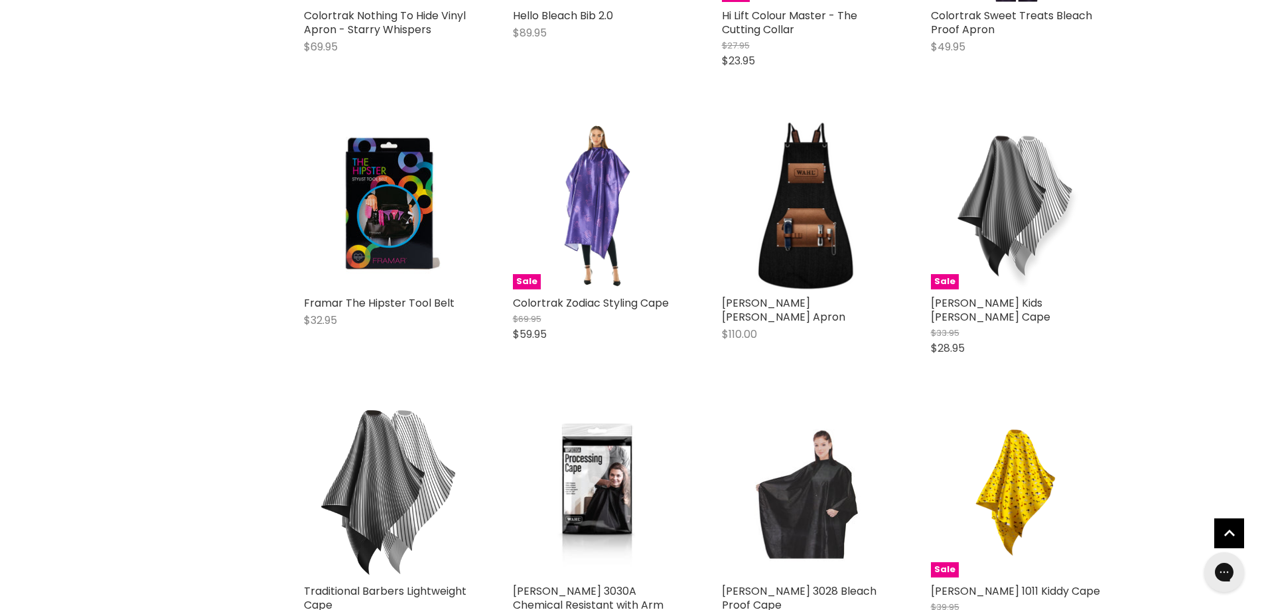 This screenshot has width=1264, height=610. I want to click on span: $23.95, so click(738, 60).